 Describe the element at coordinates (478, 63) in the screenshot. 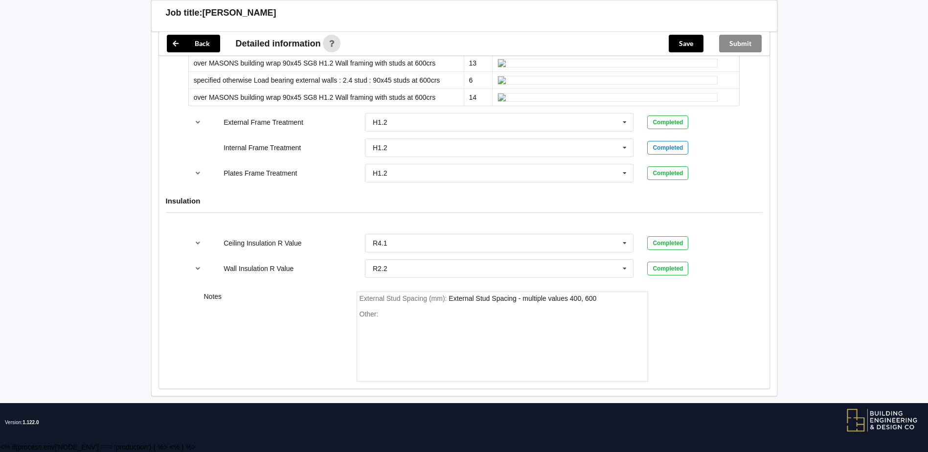

I see `td: 13` at that location.